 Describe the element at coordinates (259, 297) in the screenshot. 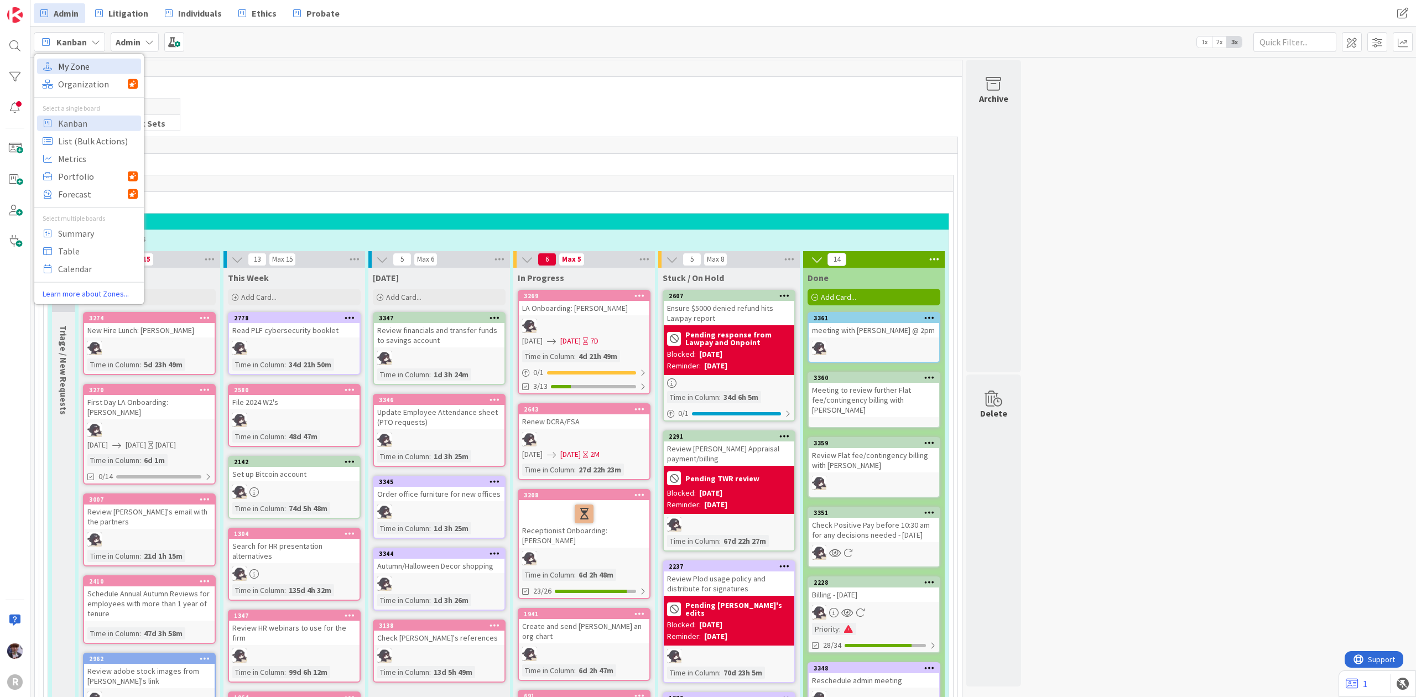

I see `span: Add Card...` at that location.